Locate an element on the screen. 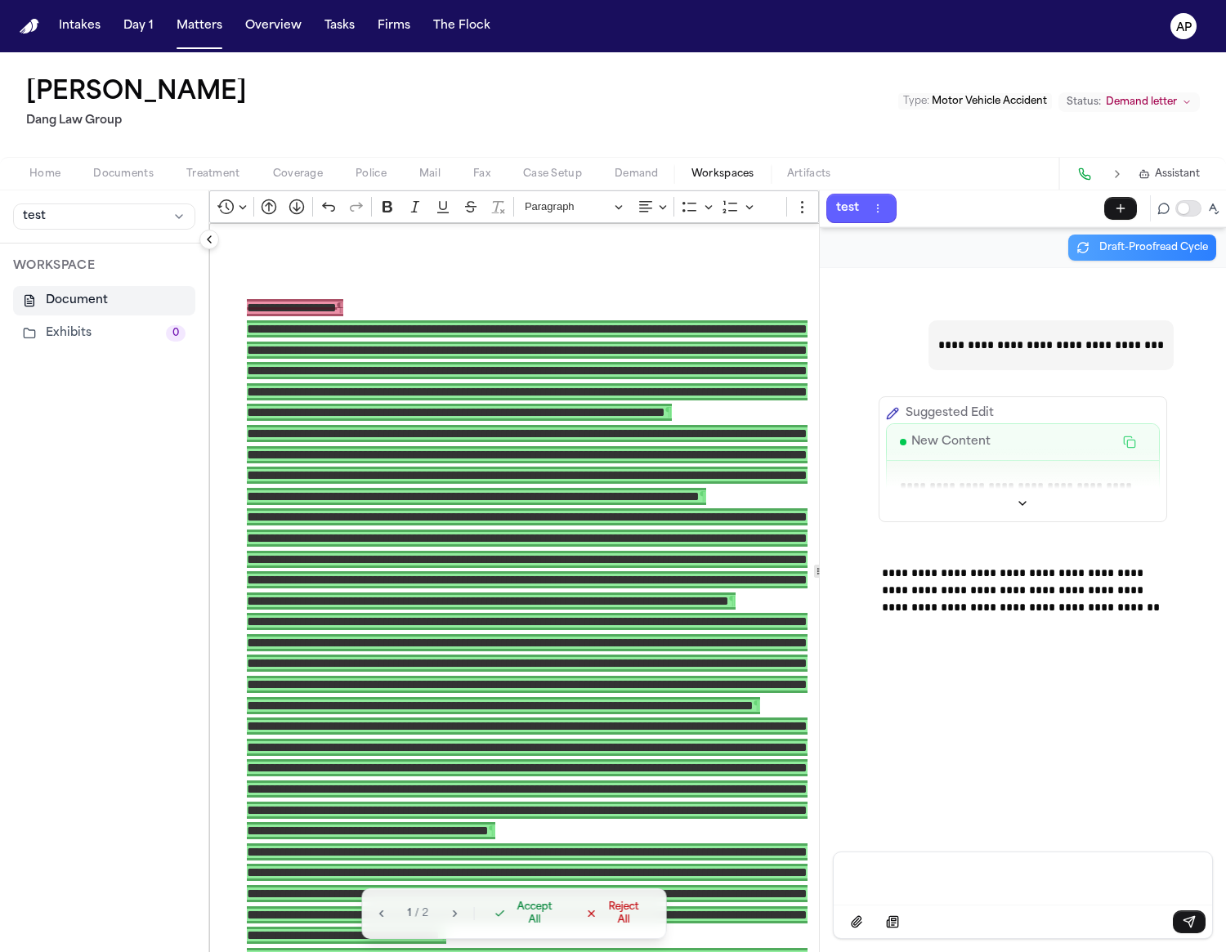 Image resolution: width=1226 pixels, height=952 pixels. span: Draft-Proofread Cycle is located at coordinates (1153, 248).